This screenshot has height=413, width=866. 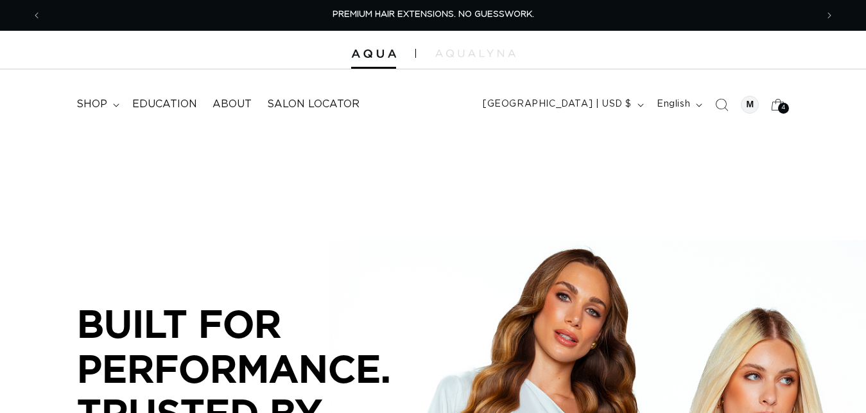 I want to click on span: PREMIUM HAIR EXTENSIONS. NO GUESSWORK., so click(x=433, y=14).